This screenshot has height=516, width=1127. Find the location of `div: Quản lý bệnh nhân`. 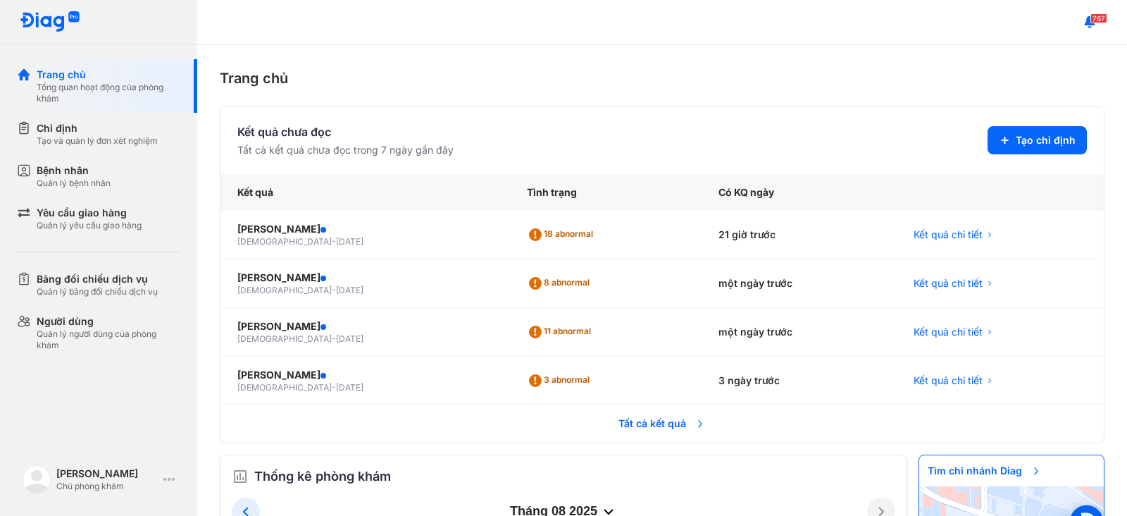

div: Quản lý bệnh nhân is located at coordinates (73, 183).